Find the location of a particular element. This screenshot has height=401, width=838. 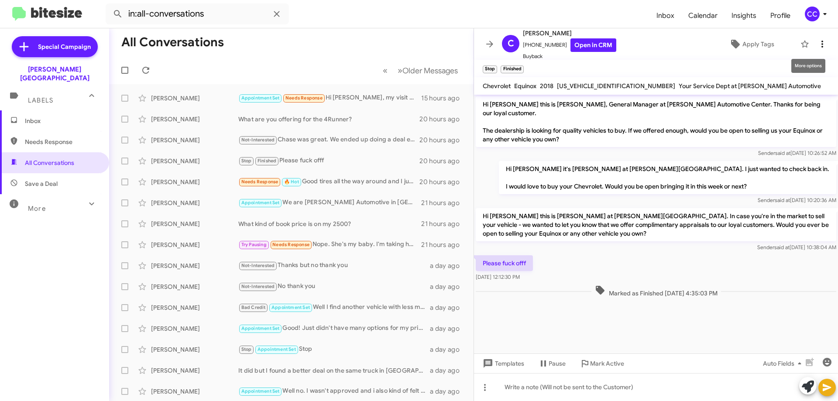

button: Next is located at coordinates (428, 70).